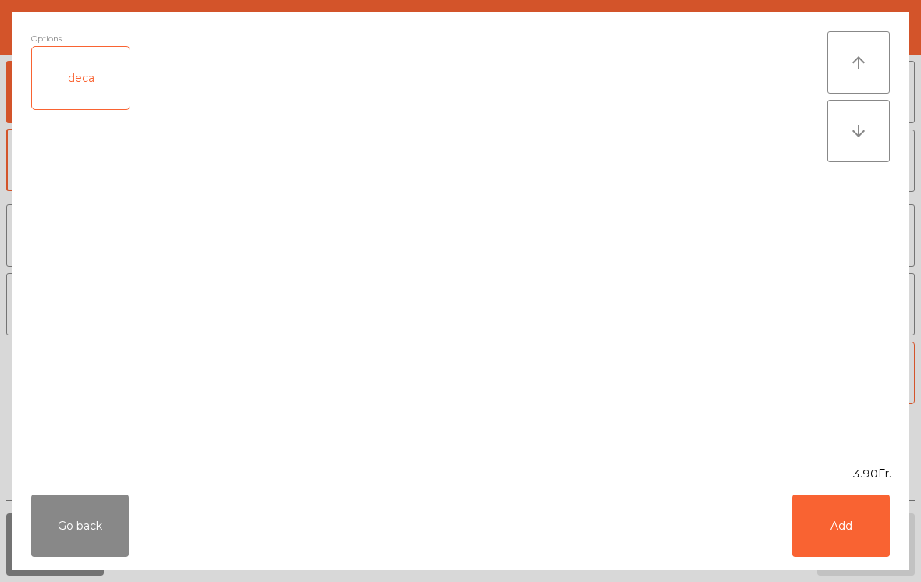 The width and height of the screenshot is (921, 582). Describe the element at coordinates (858, 131) in the screenshot. I see `button: arrow_downward` at that location.